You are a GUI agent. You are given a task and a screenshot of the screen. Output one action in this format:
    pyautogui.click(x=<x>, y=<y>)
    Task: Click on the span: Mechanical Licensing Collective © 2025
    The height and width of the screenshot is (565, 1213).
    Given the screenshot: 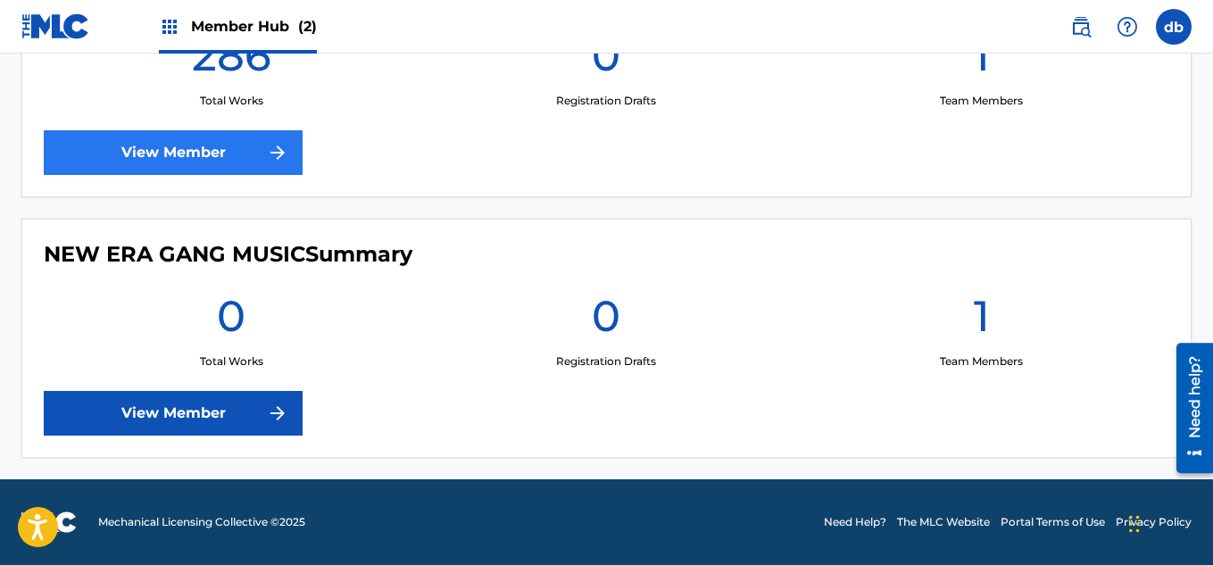 What is the action you would take?
    pyautogui.click(x=202, y=522)
    